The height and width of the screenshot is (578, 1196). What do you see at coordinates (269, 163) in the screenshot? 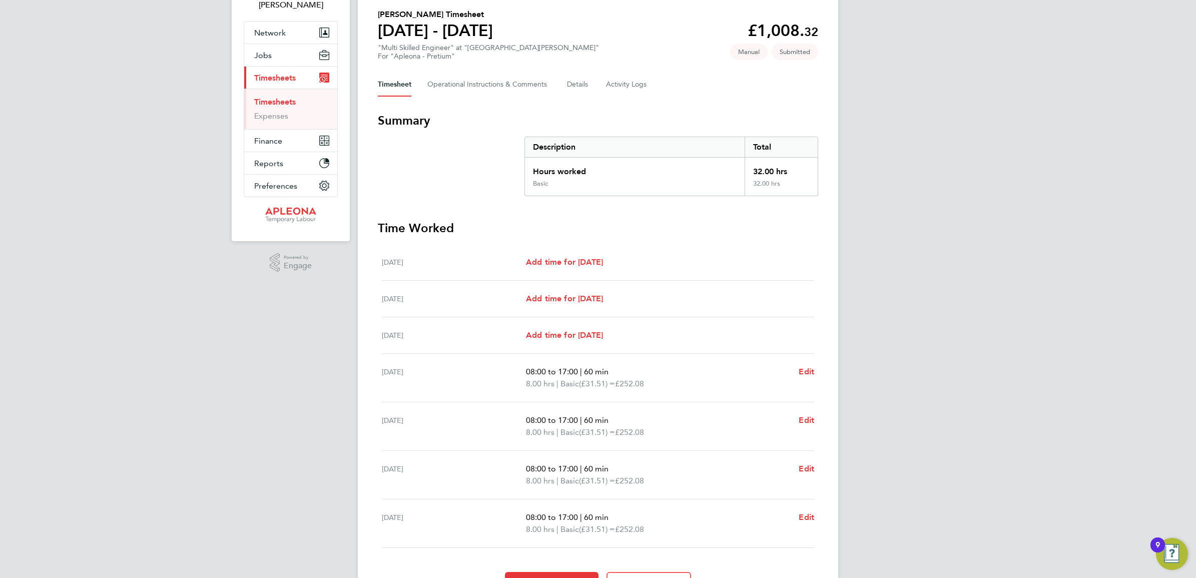
I see `span: Reports` at bounding box center [269, 163].